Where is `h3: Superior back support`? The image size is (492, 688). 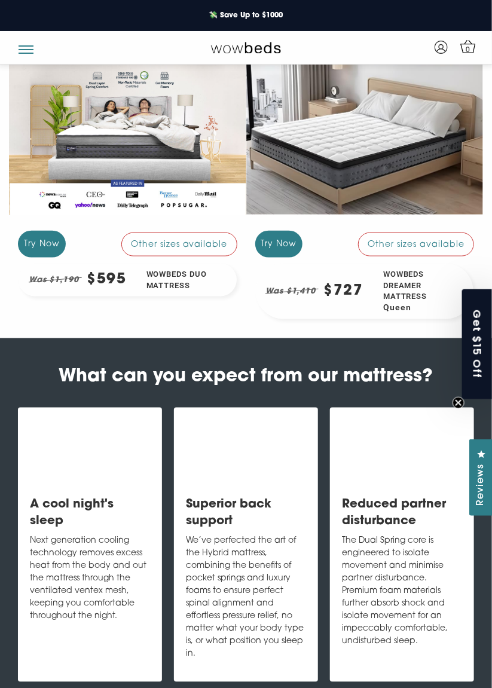 h3: Superior back support is located at coordinates (246, 513).